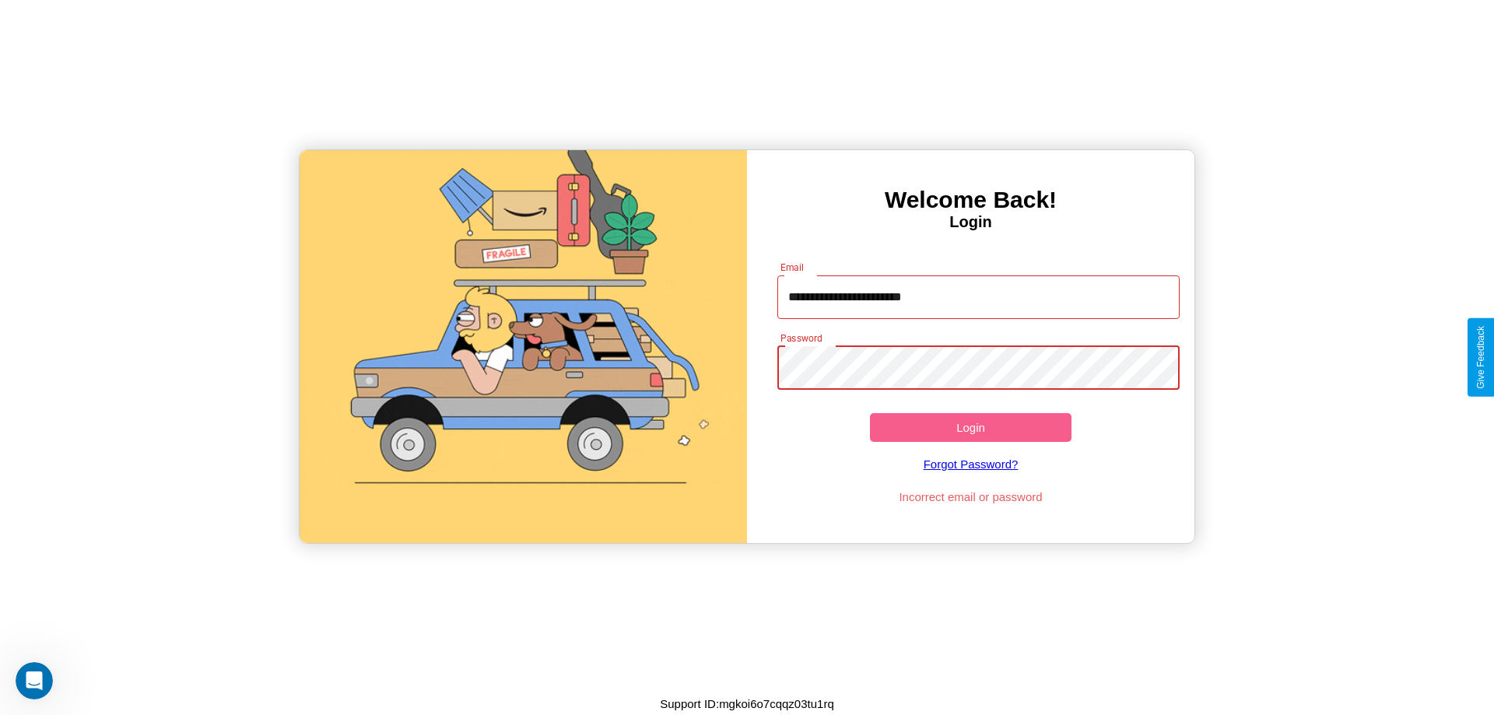 This screenshot has width=1494, height=715. What do you see at coordinates (801, 338) in the screenshot?
I see `label: Password` at bounding box center [801, 338].